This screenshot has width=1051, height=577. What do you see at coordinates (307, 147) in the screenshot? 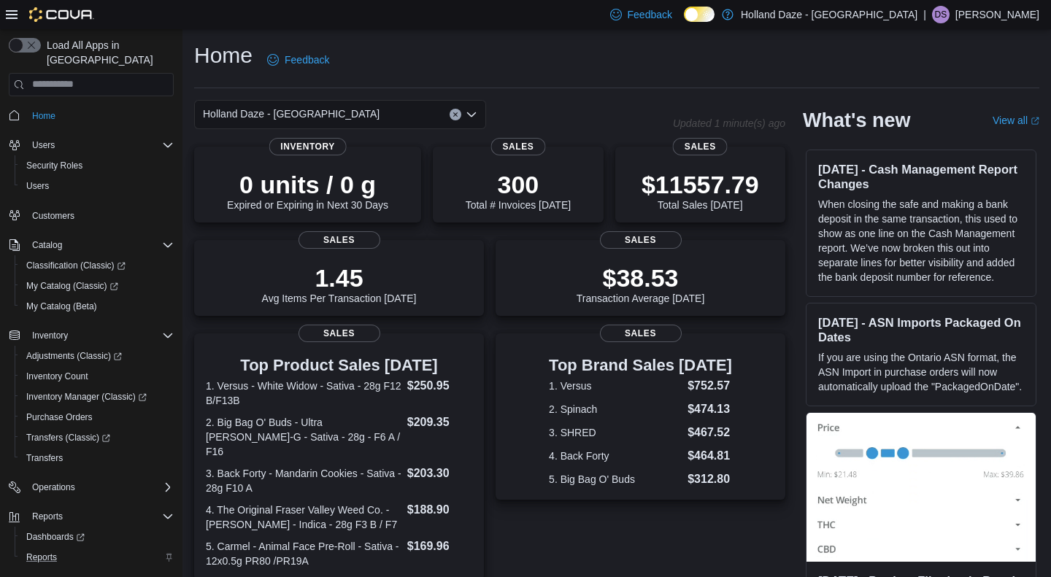
I see `span: Inventory` at bounding box center [307, 147].